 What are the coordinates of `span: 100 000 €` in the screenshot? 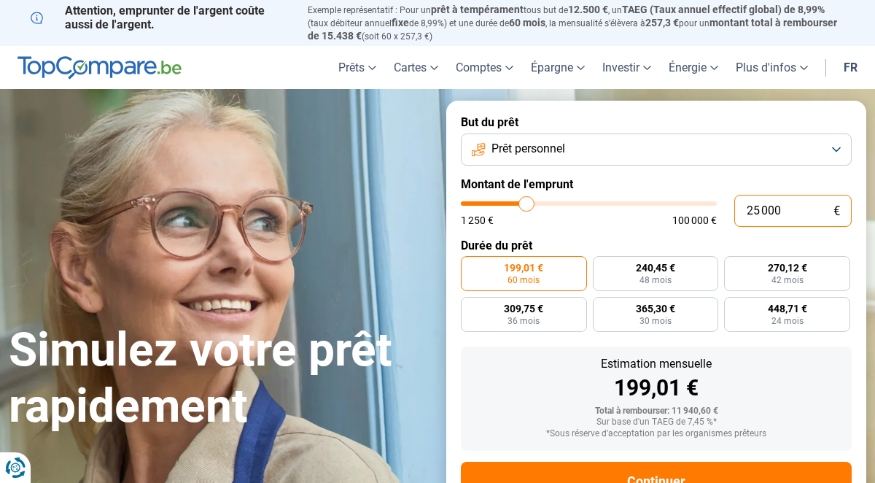 It's located at (694, 220).